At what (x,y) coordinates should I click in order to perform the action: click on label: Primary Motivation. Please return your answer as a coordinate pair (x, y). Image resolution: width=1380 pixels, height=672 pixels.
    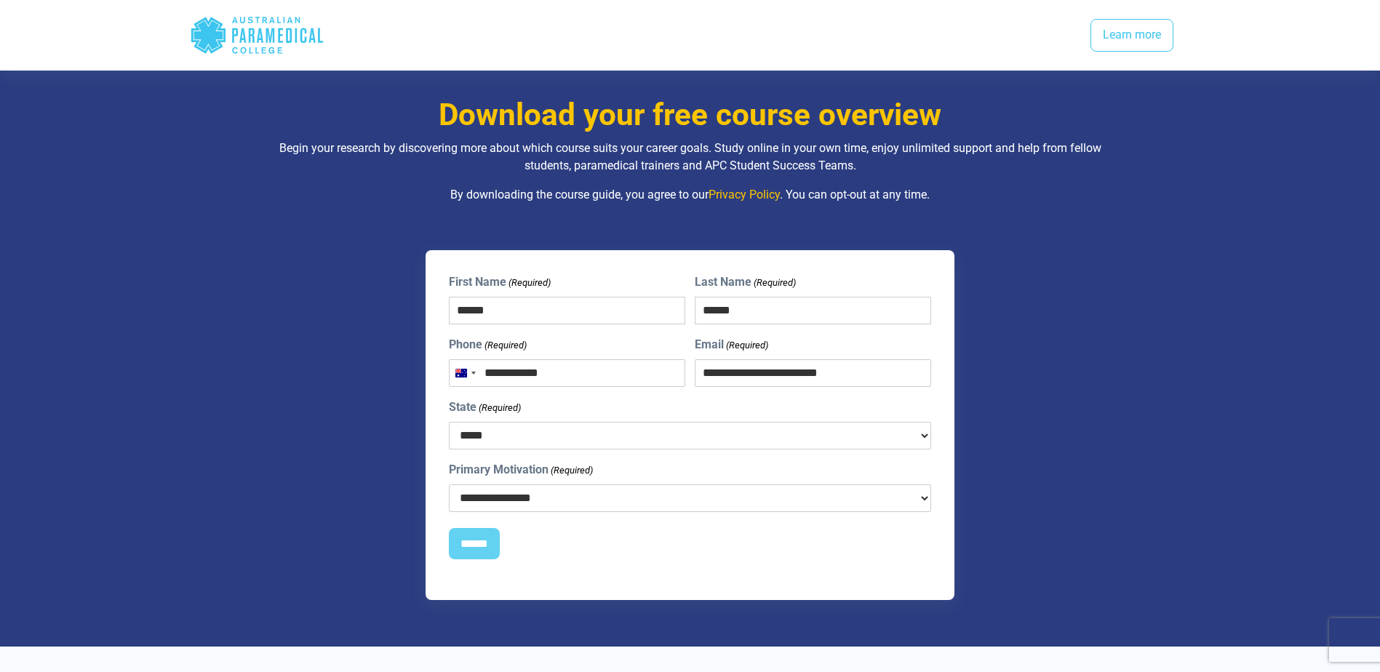
    Looking at the image, I should click on (521, 470).